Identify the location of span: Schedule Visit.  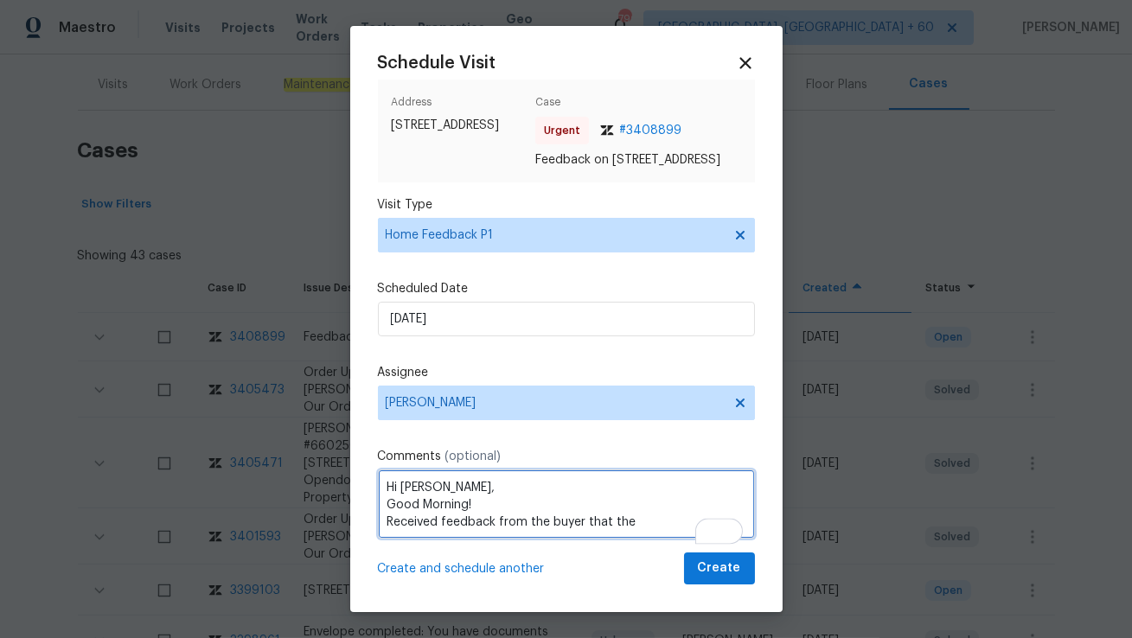
(437, 63).